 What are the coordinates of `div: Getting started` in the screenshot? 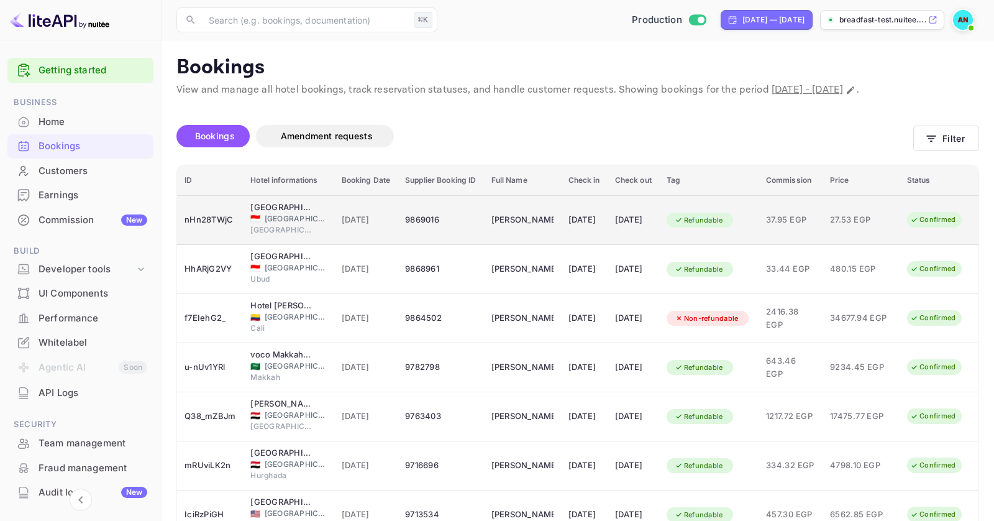 It's located at (80, 70).